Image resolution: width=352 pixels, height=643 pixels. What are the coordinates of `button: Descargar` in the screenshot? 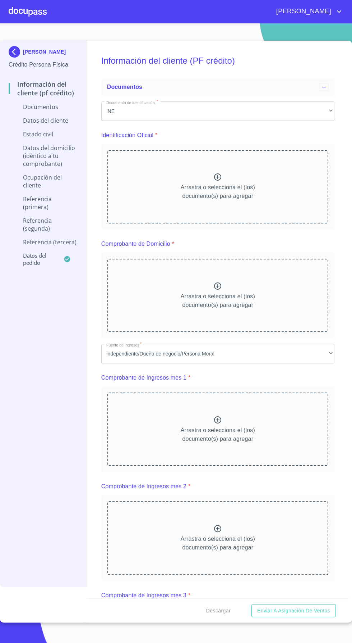 It's located at (219, 610).